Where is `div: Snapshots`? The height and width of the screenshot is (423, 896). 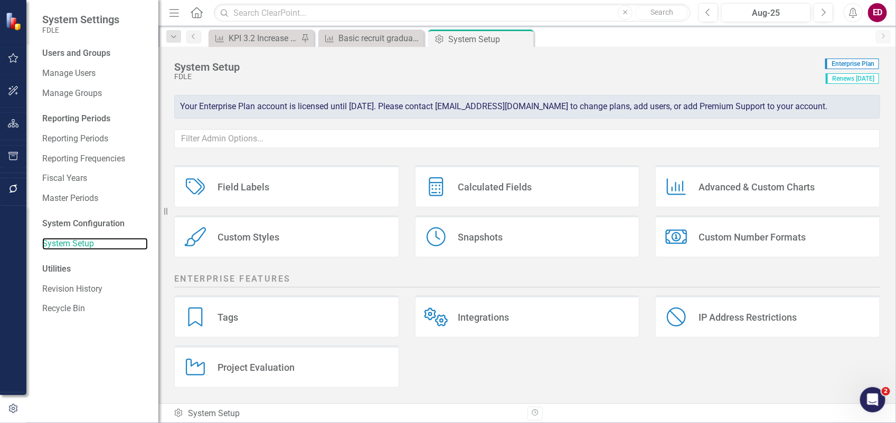 div: Snapshots is located at coordinates (480, 237).